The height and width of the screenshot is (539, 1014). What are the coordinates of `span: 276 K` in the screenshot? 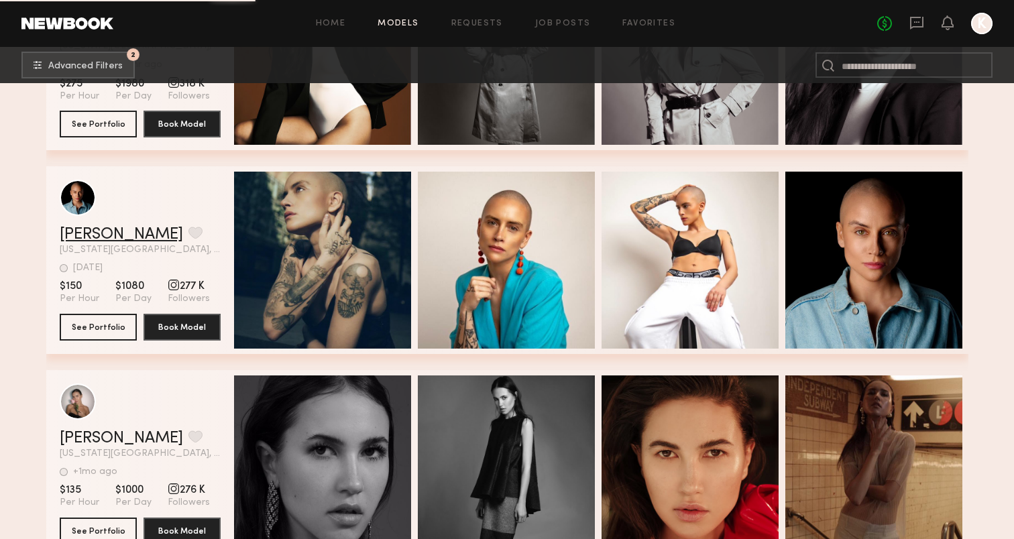 It's located at (188, 490).